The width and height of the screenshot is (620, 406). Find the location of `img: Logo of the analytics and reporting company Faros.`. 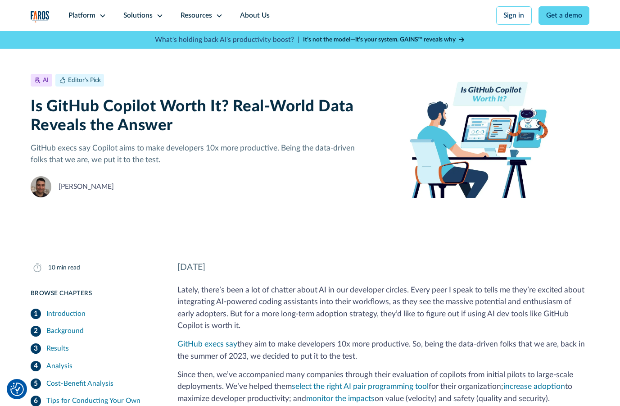

img: Logo of the analytics and reporting company Faros. is located at coordinates (40, 17).